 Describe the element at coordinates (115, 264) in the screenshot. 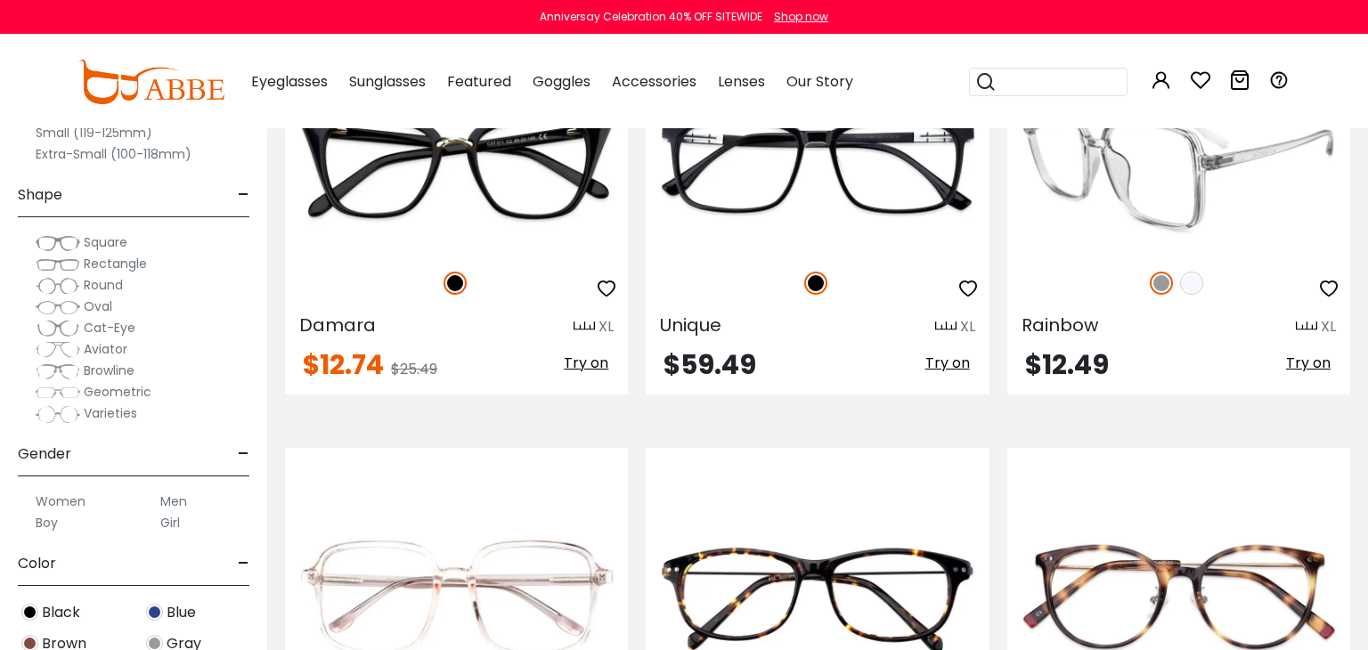

I see `span: Rectangle` at that location.